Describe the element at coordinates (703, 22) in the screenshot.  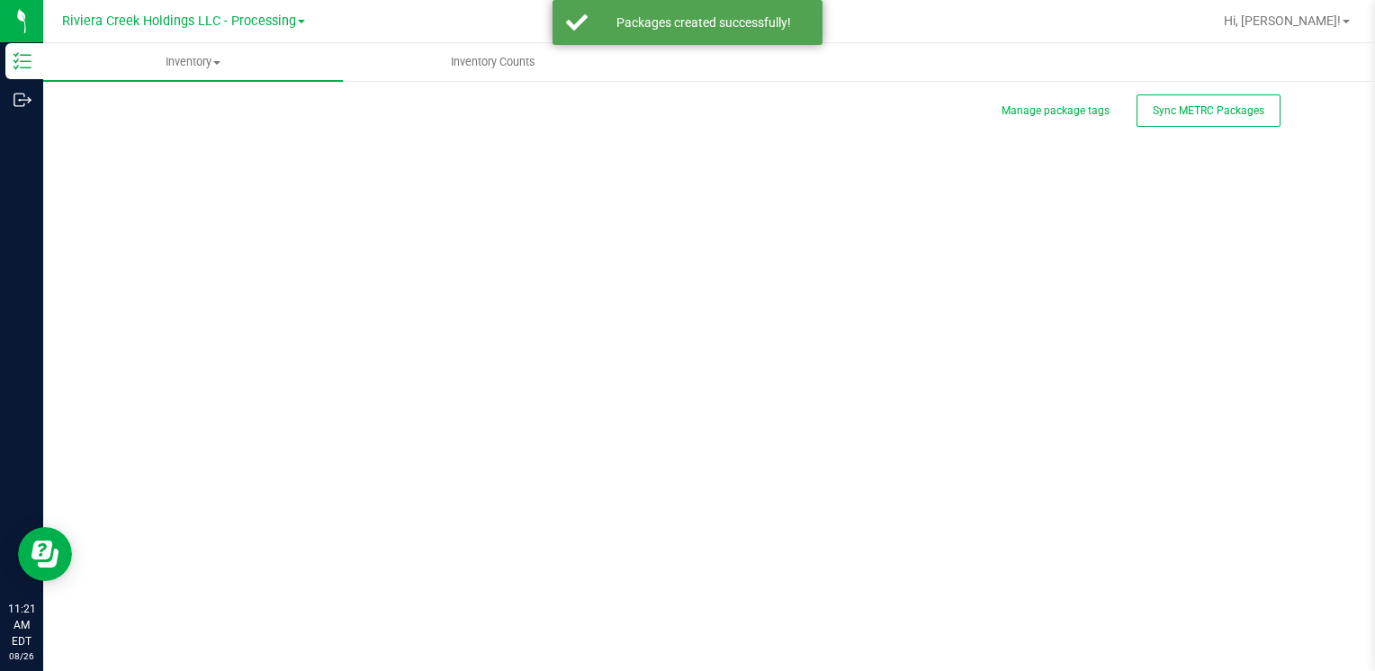
I see `div: Packages created successfully!` at that location.